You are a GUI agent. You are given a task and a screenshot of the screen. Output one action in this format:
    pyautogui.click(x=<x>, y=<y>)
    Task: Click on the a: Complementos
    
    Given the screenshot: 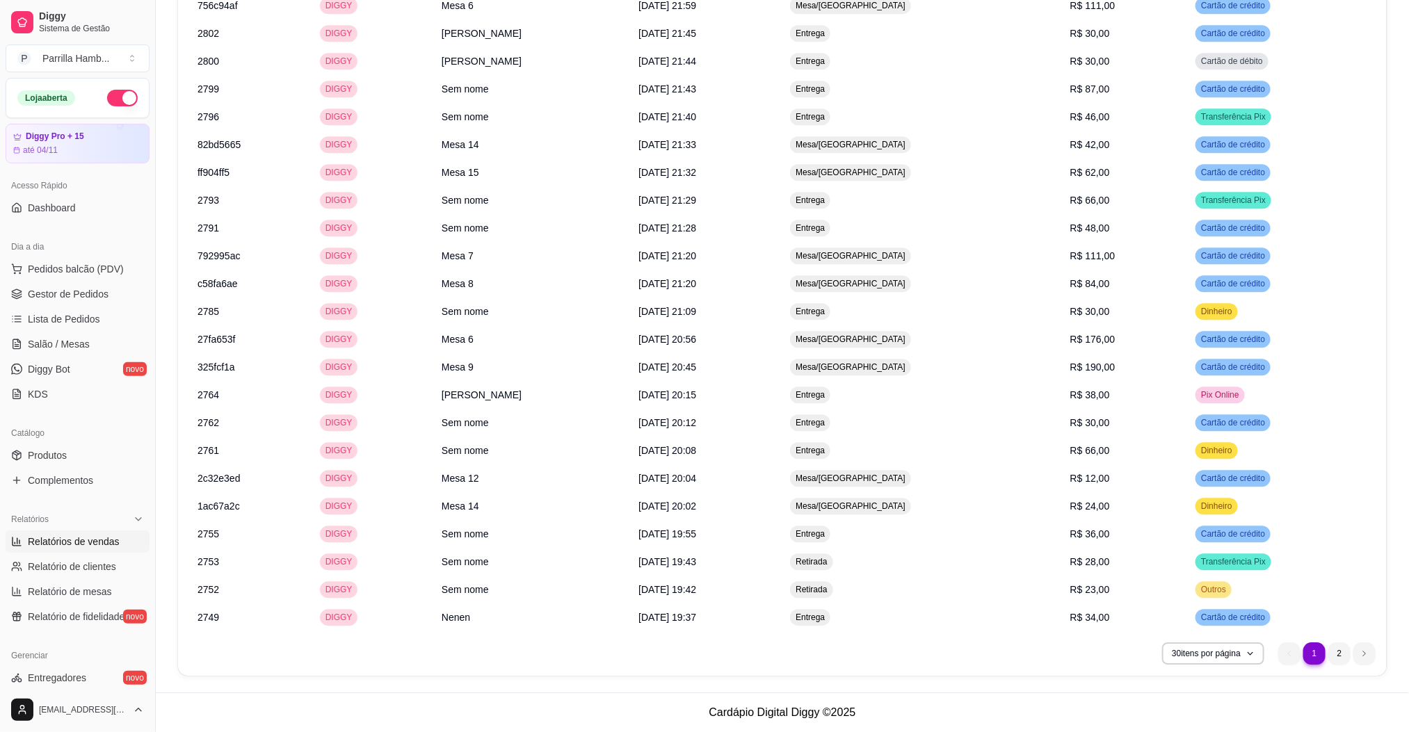 What is the action you would take?
    pyautogui.click(x=77, y=480)
    